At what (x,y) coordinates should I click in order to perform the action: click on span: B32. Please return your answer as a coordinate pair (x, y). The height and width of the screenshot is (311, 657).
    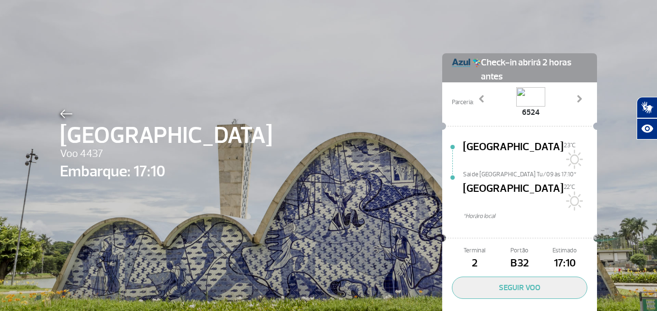
    Looking at the image, I should click on (519, 263).